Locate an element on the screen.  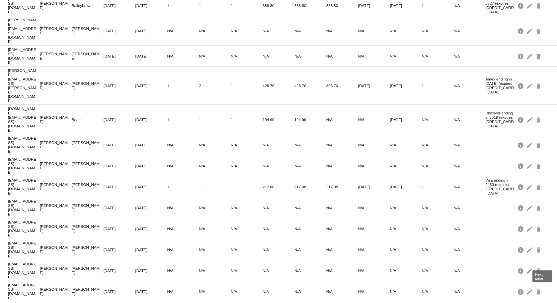
mat-cell: 2 is located at coordinates (215, 85).